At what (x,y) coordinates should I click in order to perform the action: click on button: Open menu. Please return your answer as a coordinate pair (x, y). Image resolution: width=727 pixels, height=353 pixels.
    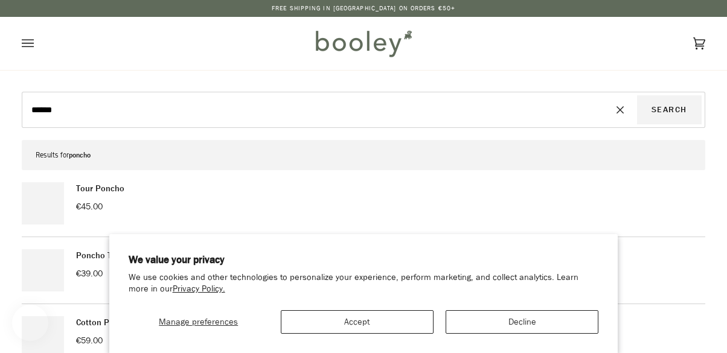
    Looking at the image, I should click on (40, 43).